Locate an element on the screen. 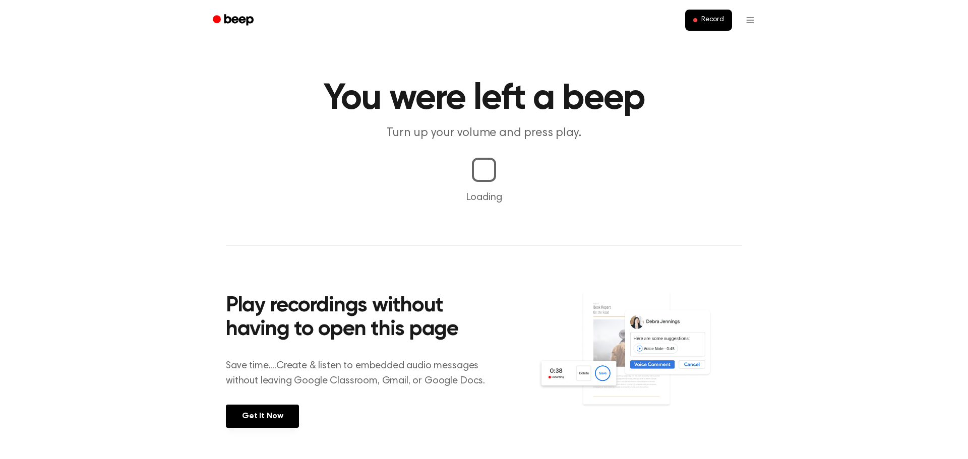 Image resolution: width=968 pixels, height=459 pixels. a: Get It Now is located at coordinates (262, 416).